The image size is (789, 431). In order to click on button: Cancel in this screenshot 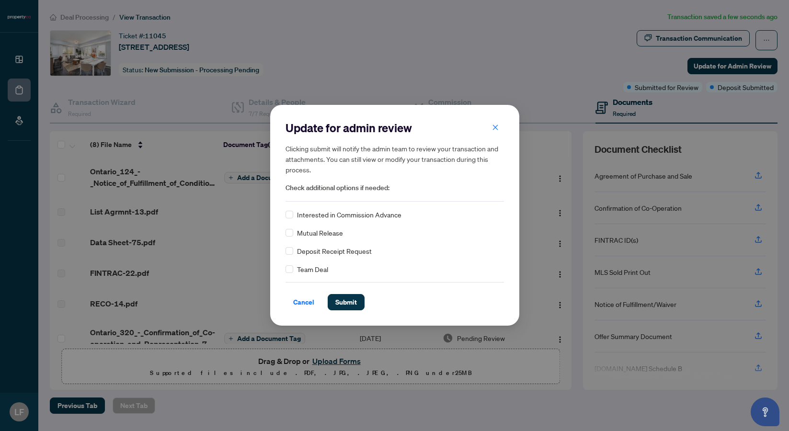, I will do `click(304, 303)`.